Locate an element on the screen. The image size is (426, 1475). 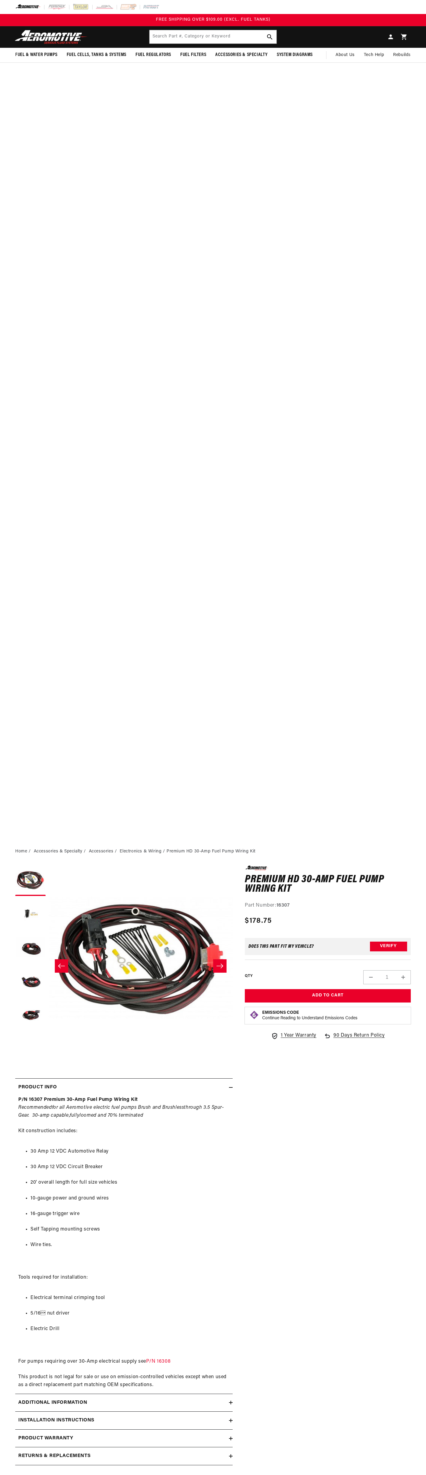
strong: 16307 is located at coordinates (283, 905).